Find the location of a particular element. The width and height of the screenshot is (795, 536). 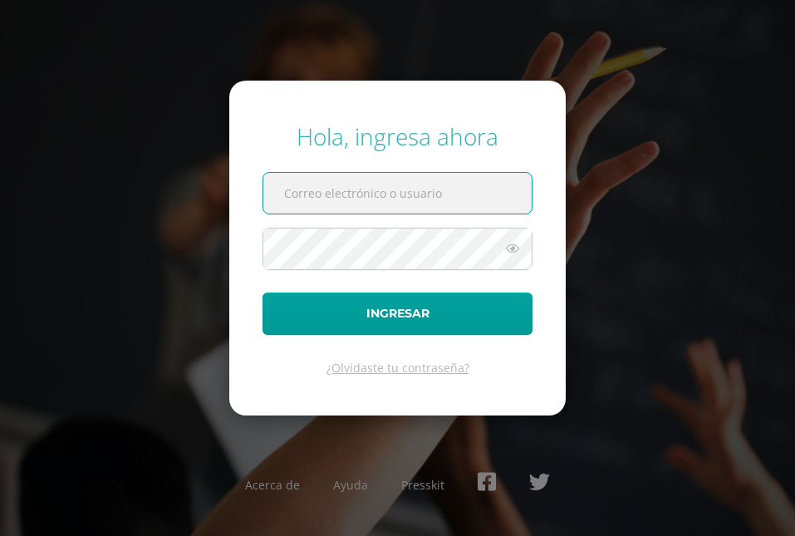

input: Correo electrónico o usuario is located at coordinates (397, 193).